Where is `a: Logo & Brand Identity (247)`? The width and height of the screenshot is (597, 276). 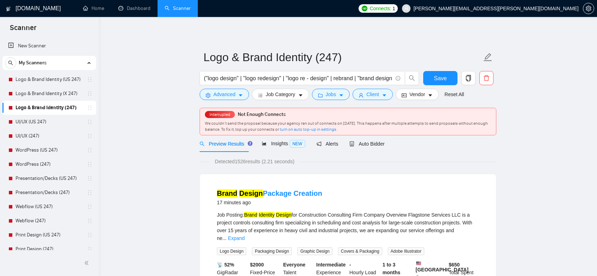 a: Logo & Brand Identity (247) is located at coordinates (49, 108).